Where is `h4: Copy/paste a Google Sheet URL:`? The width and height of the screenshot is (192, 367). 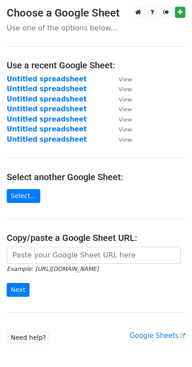 h4: Copy/paste a Google Sheet URL: is located at coordinates (96, 238).